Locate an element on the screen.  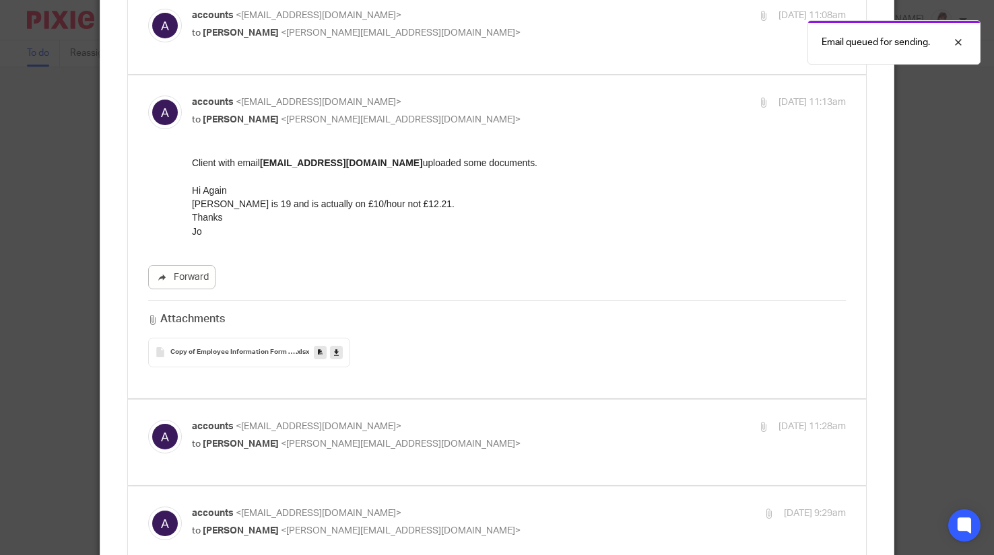
button: Copy of Employee Information Form UK Payroll (002).xlsx is located at coordinates (249, 353).